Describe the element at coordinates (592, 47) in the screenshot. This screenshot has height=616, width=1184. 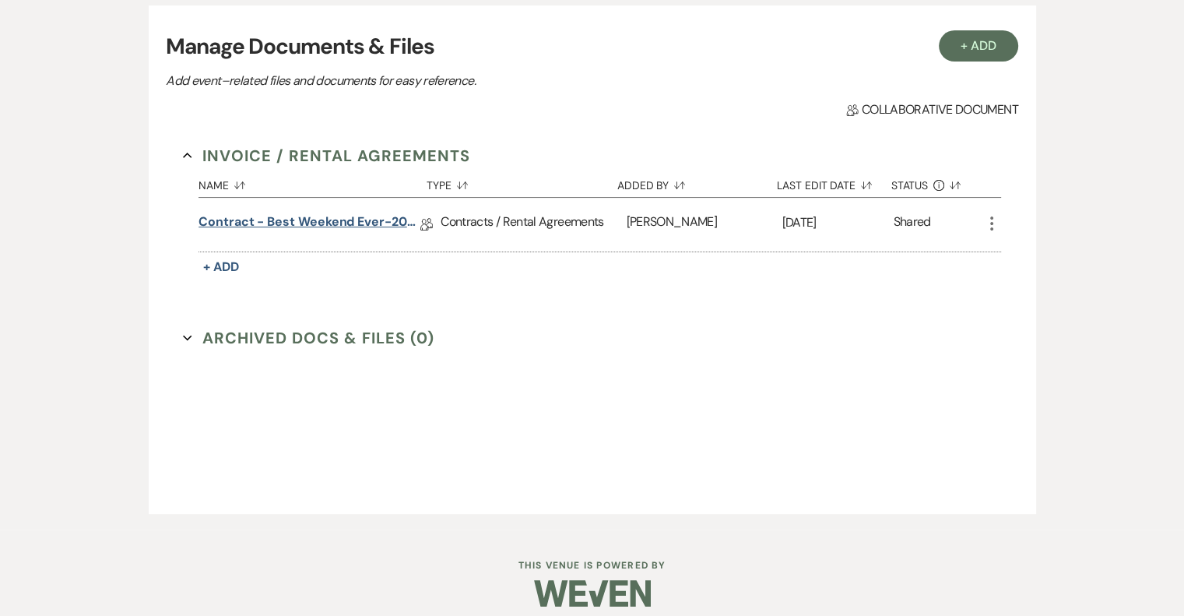
I see `h3: Manage Documents & Files` at that location.